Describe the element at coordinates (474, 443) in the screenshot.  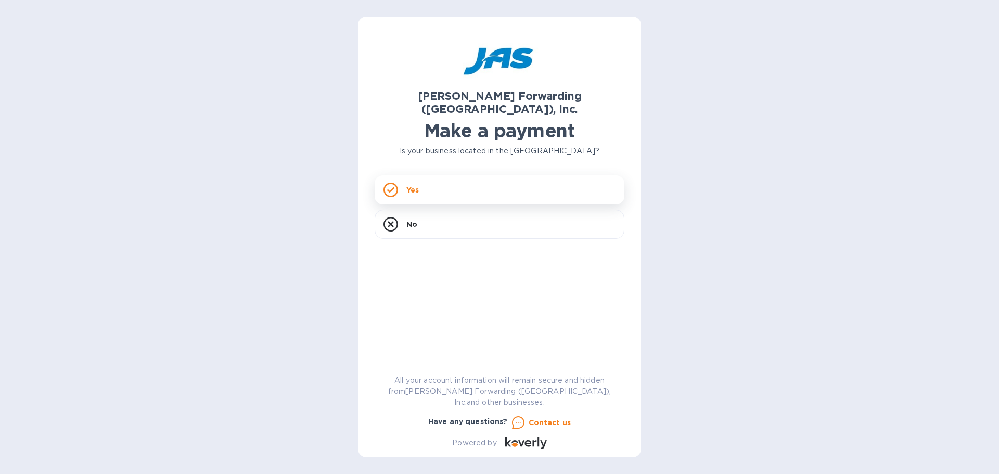
I see `p: Powered by` at that location.